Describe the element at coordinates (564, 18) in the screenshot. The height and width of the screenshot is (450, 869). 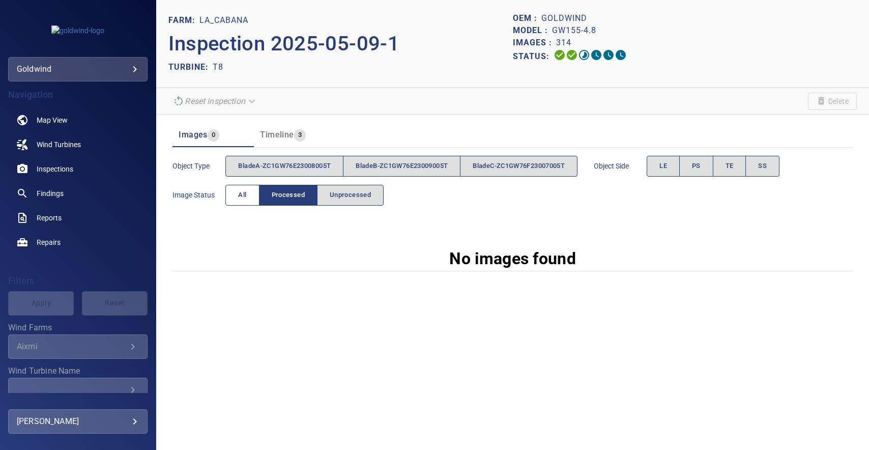
I see `p: Goldwind` at that location.